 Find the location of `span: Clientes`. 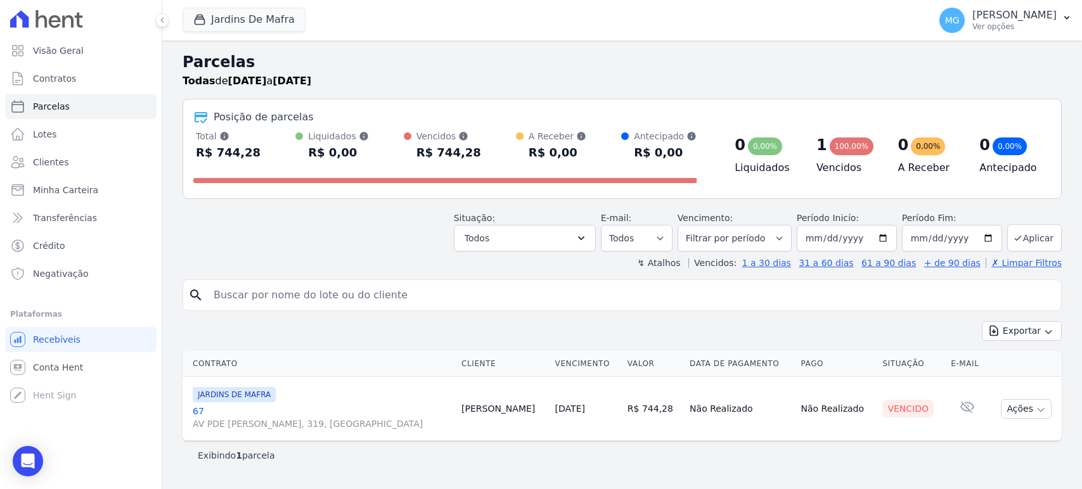

span: Clientes is located at coordinates (51, 162).